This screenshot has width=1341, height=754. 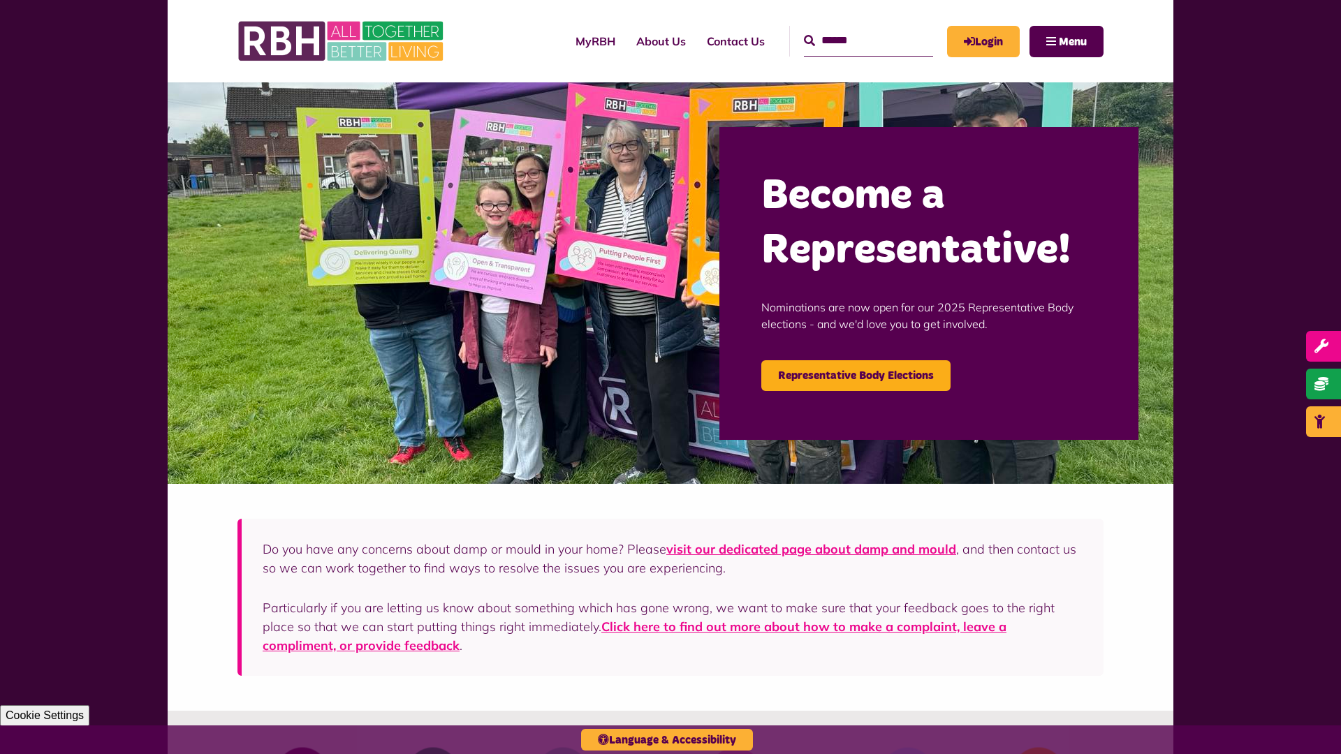 What do you see at coordinates (735, 41) in the screenshot?
I see `a: Contact Us` at bounding box center [735, 41].